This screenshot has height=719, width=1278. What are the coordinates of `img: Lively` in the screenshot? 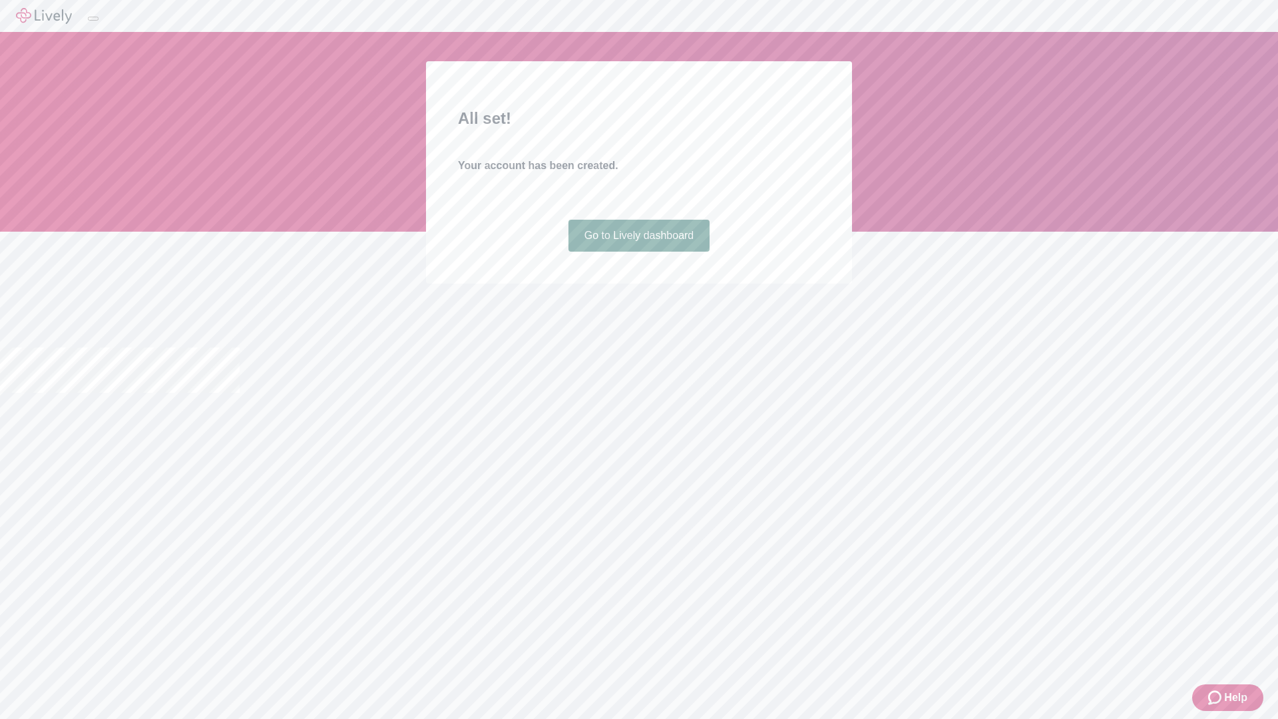 It's located at (44, 16).